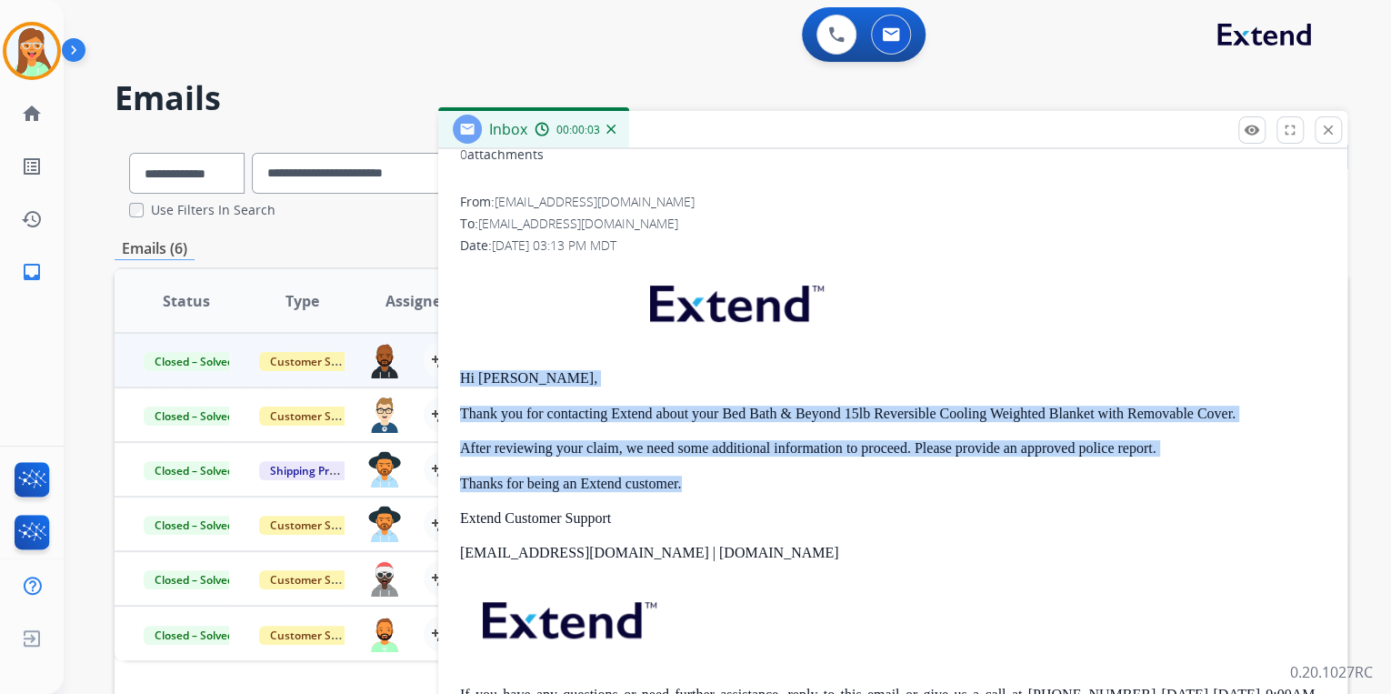  I want to click on span: 00:00:03, so click(578, 130).